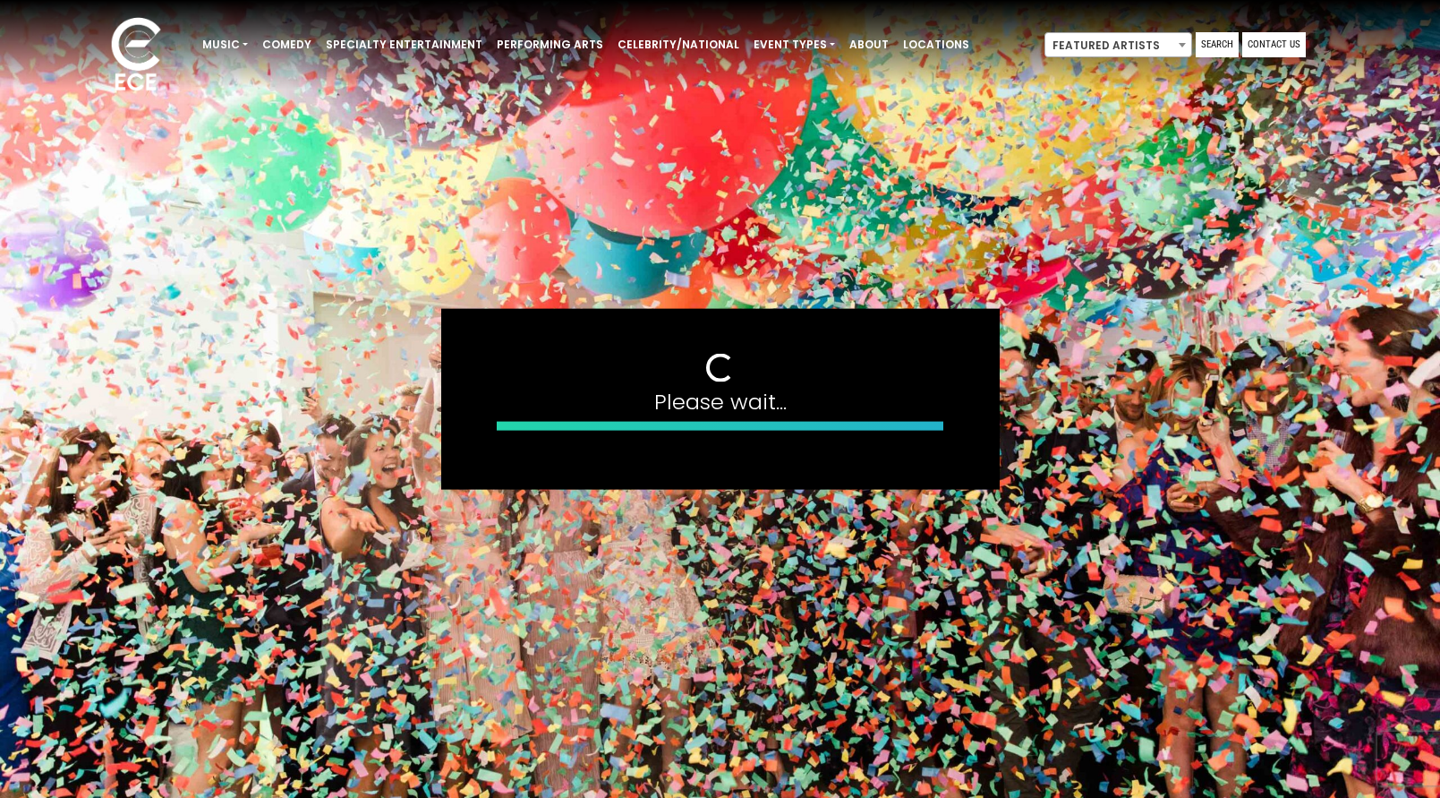 The image size is (1440, 798). I want to click on a: About, so click(869, 45).